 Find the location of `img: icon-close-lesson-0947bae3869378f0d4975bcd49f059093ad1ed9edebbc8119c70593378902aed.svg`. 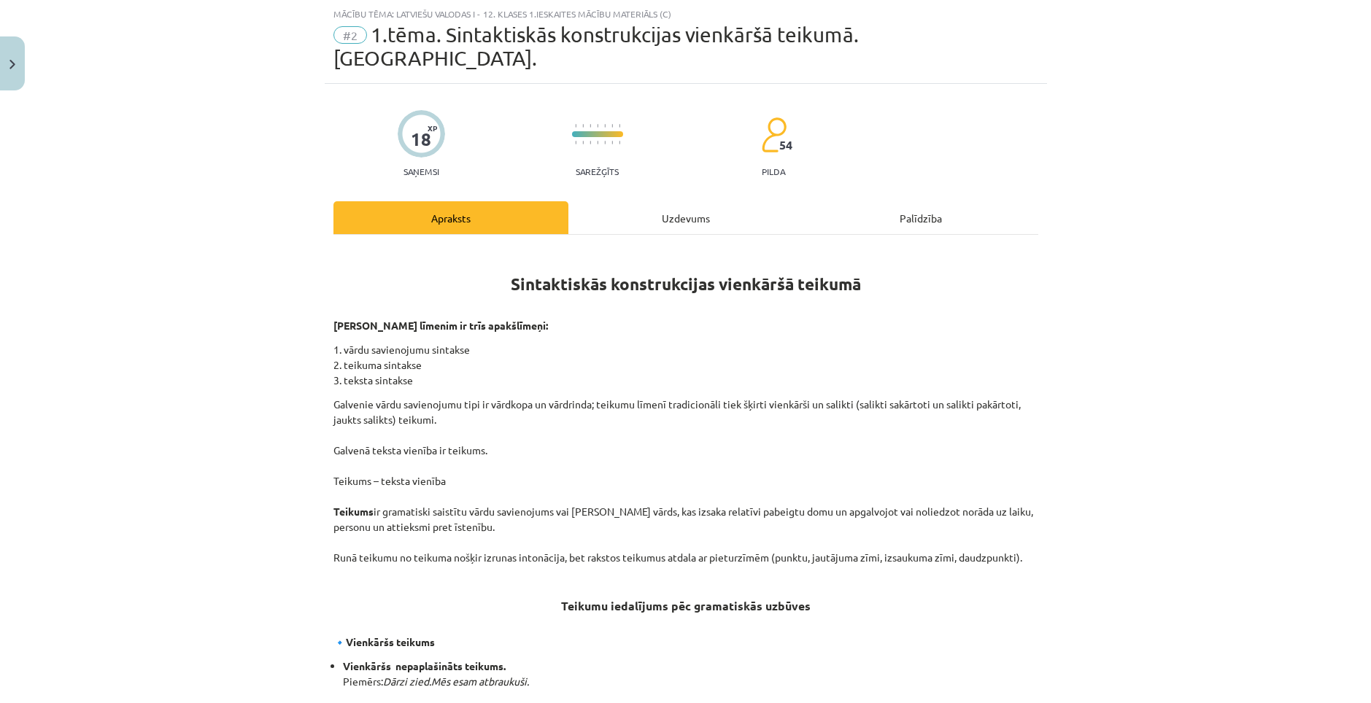

img: icon-close-lesson-0947bae3869378f0d4975bcd49f059093ad1ed9edebbc8119c70593378902aed.svg is located at coordinates (12, 64).